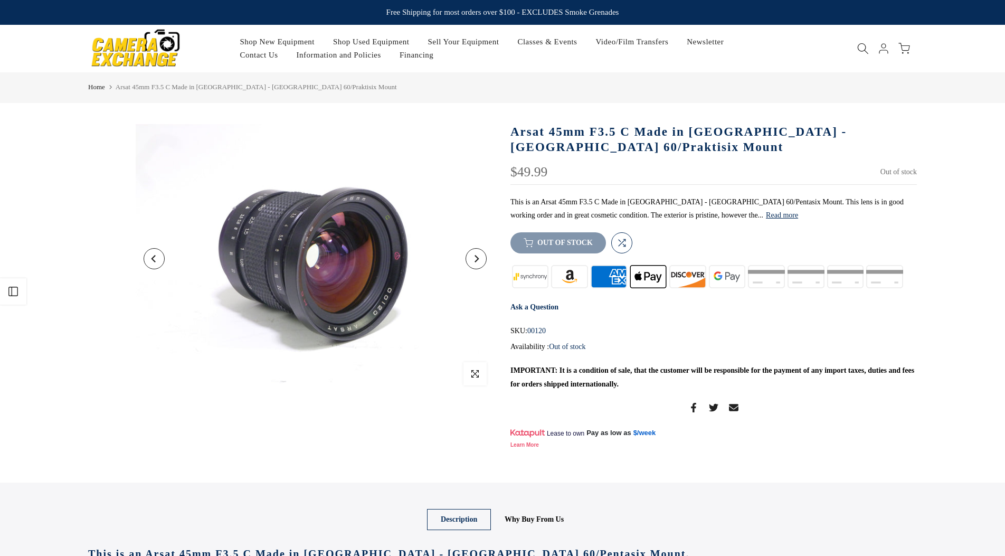  Describe the element at coordinates (97, 87) in the screenshot. I see `a: Home` at that location.